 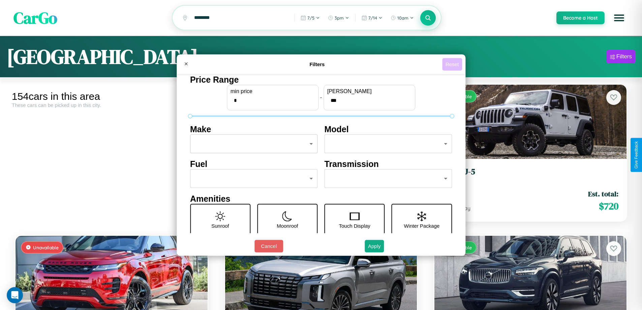 What do you see at coordinates (636, 155) in the screenshot?
I see `div: Give Feedback` at bounding box center [636, 155].